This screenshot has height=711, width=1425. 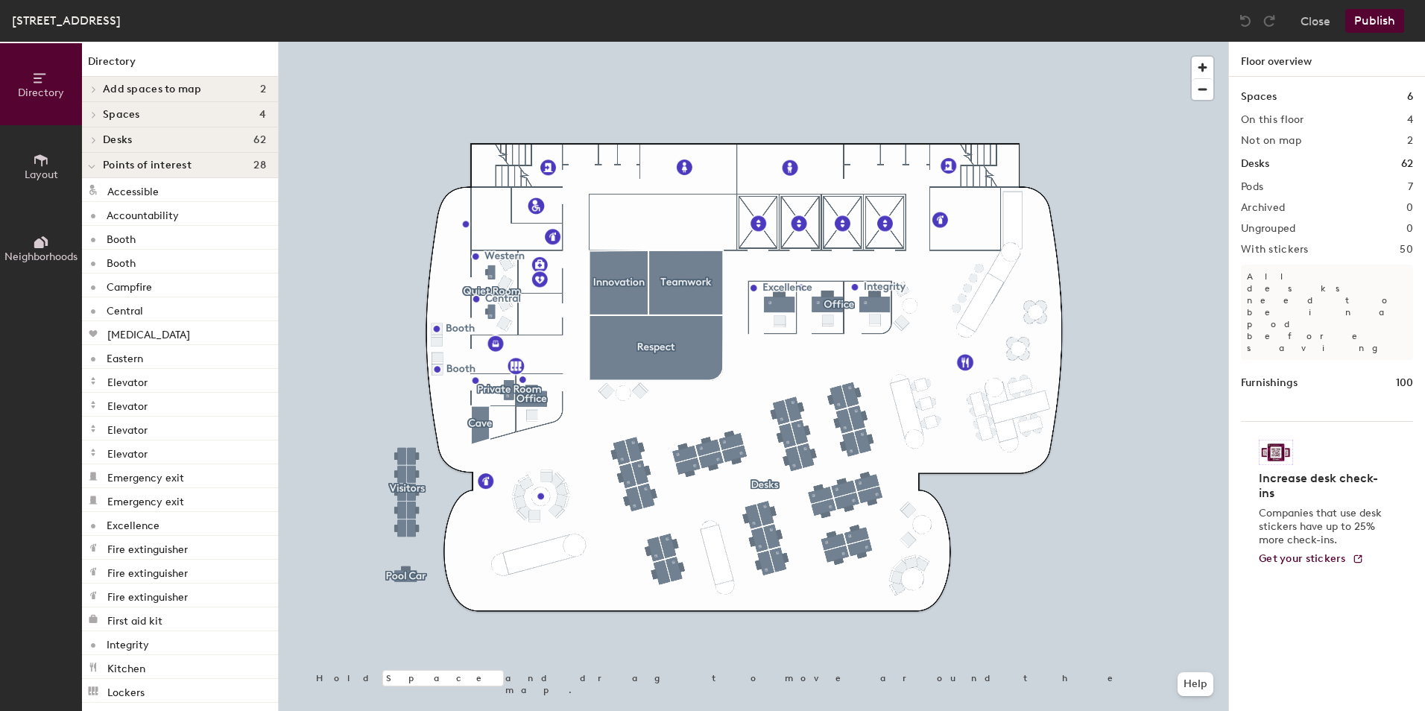 I want to click on h4: Increase desk check-ins, so click(x=1322, y=486).